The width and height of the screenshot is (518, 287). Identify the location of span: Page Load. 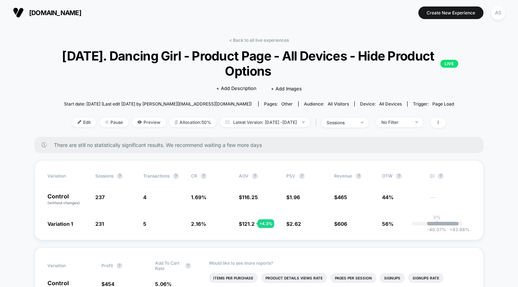
(443, 104).